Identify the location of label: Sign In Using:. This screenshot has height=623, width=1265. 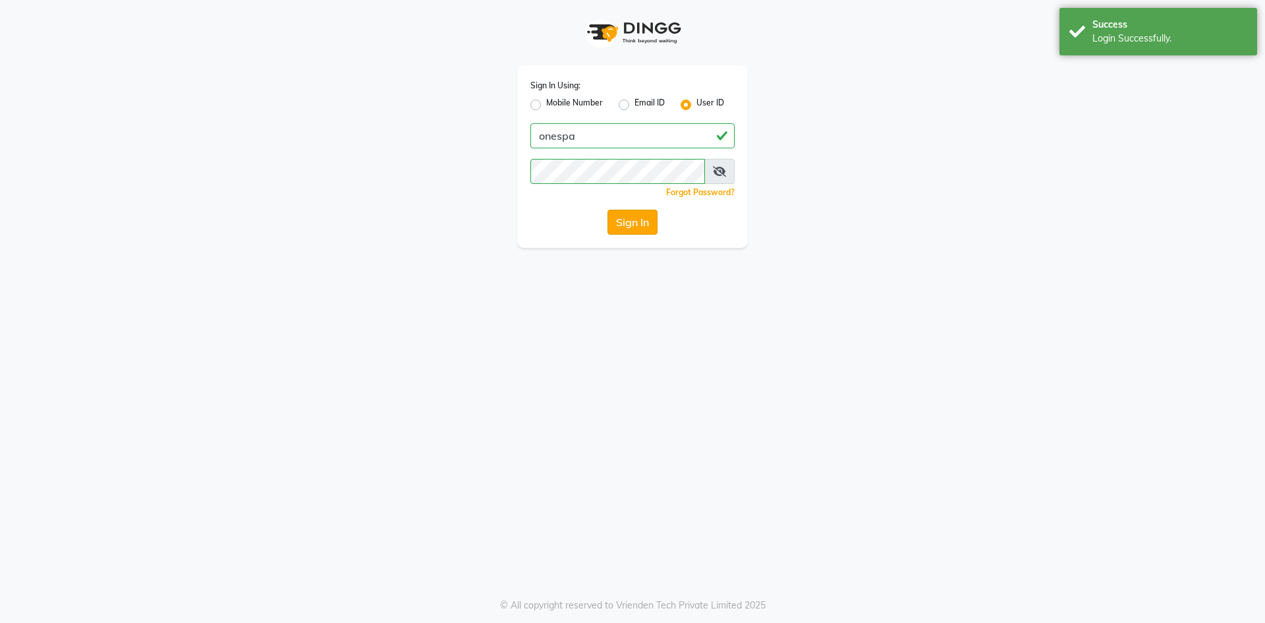
(555, 86).